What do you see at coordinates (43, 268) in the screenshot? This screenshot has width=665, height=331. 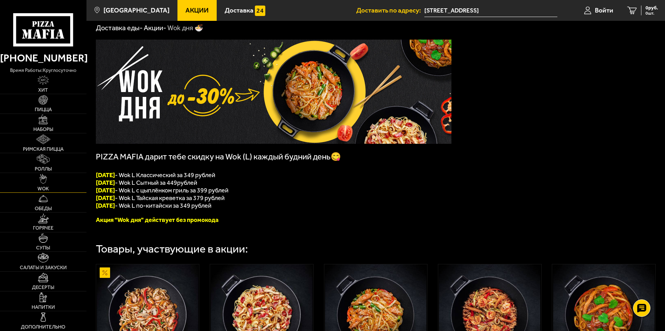 I see `span: Салаты и закуски` at bounding box center [43, 268].